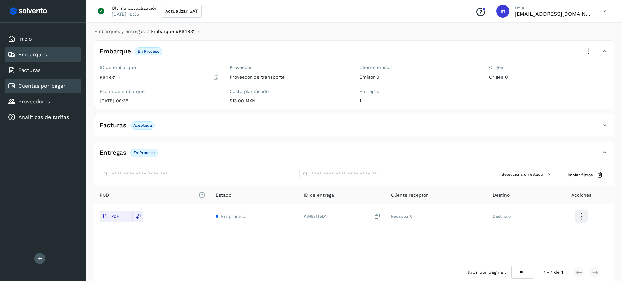 The width and height of the screenshot is (622, 281). What do you see at coordinates (579, 175) in the screenshot?
I see `span: Limpiar filtros` at bounding box center [579, 175].